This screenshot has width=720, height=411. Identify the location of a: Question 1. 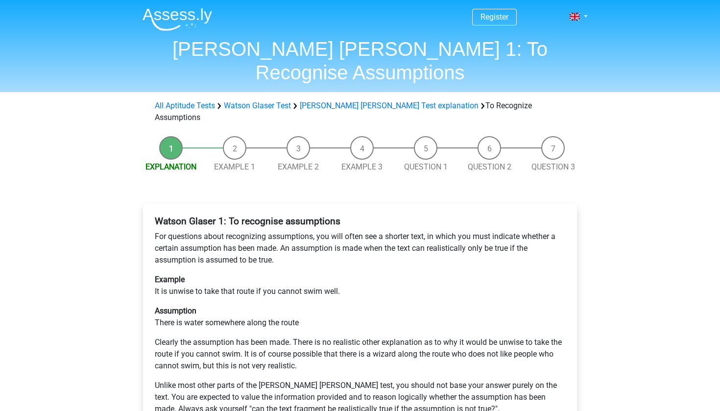
(426, 167).